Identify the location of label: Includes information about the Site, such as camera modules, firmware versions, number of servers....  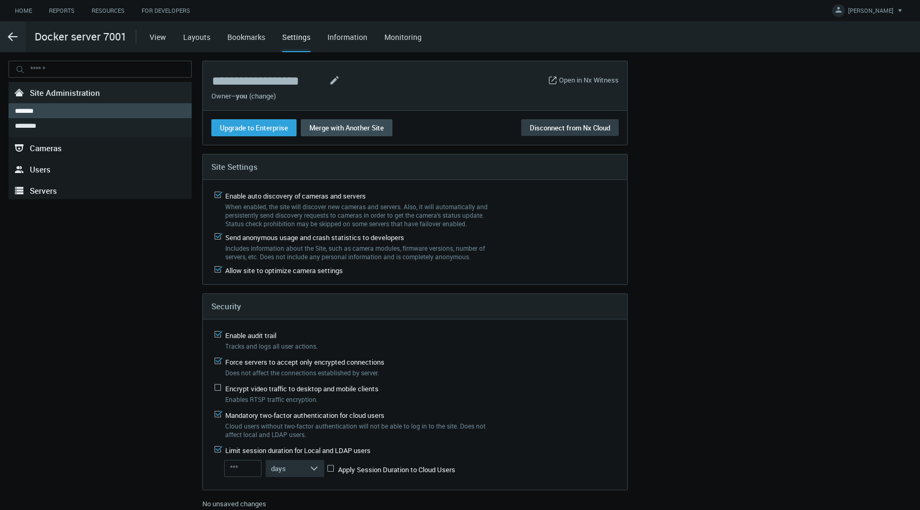
(361, 252).